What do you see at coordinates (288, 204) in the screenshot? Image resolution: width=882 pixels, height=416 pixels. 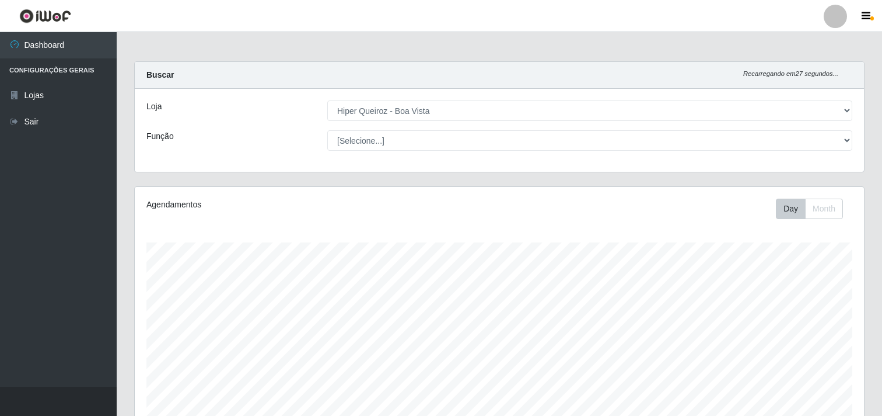 I see `div: Agendamentos` at bounding box center [288, 204].